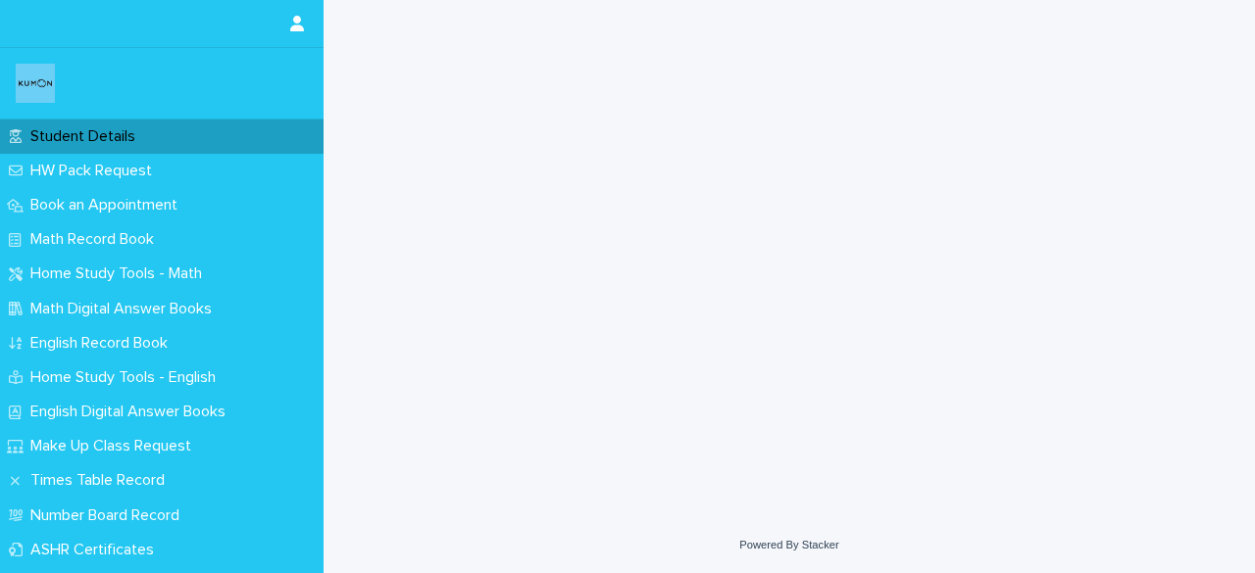 The image size is (1255, 573). Describe the element at coordinates (108, 205) in the screenshot. I see `p: Book an Appointment` at that location.